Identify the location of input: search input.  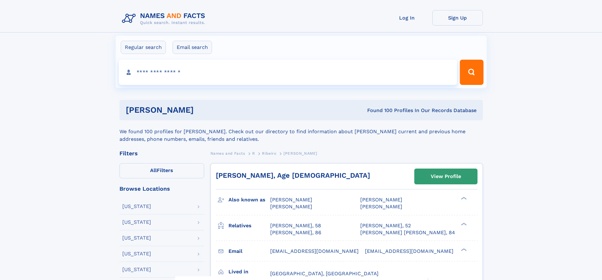
(288, 72).